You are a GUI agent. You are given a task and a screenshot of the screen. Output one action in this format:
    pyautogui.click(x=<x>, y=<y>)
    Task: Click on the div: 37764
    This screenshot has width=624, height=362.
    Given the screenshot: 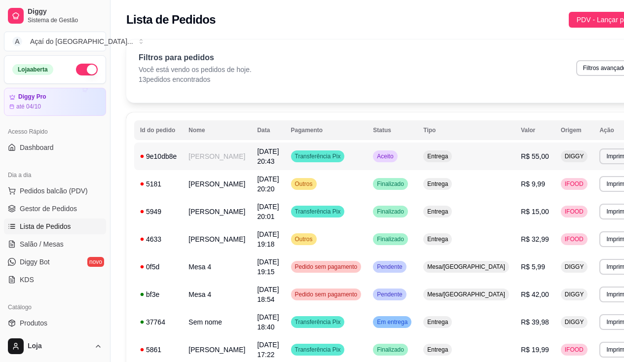 What is the action you would take?
    pyautogui.click(x=158, y=322)
    